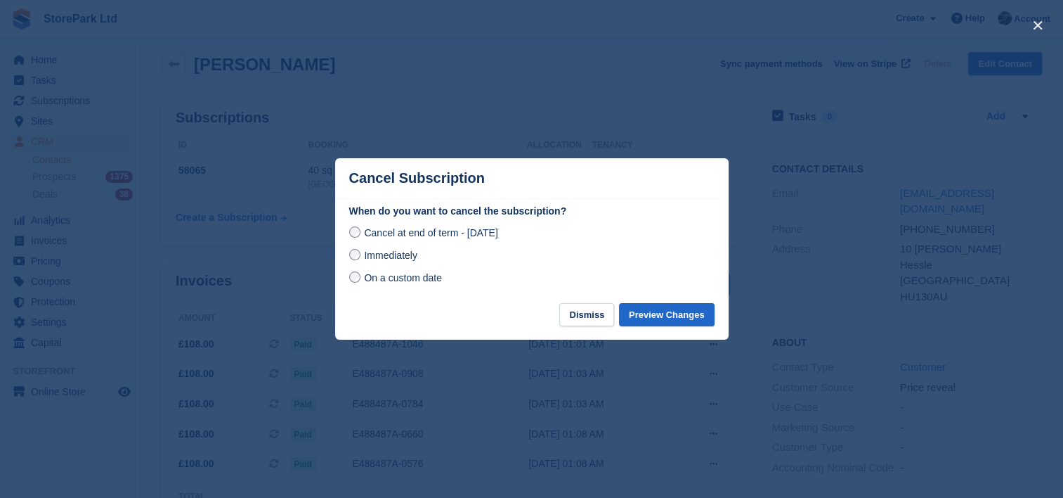 The height and width of the screenshot is (498, 1063). Describe the element at coordinates (587, 314) in the screenshot. I see `button: Dismiss` at that location.